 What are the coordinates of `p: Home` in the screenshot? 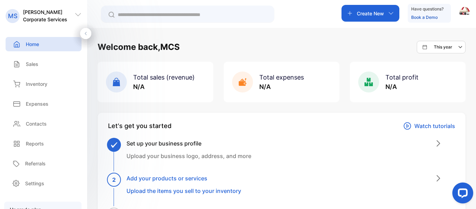 It's located at (32, 44).